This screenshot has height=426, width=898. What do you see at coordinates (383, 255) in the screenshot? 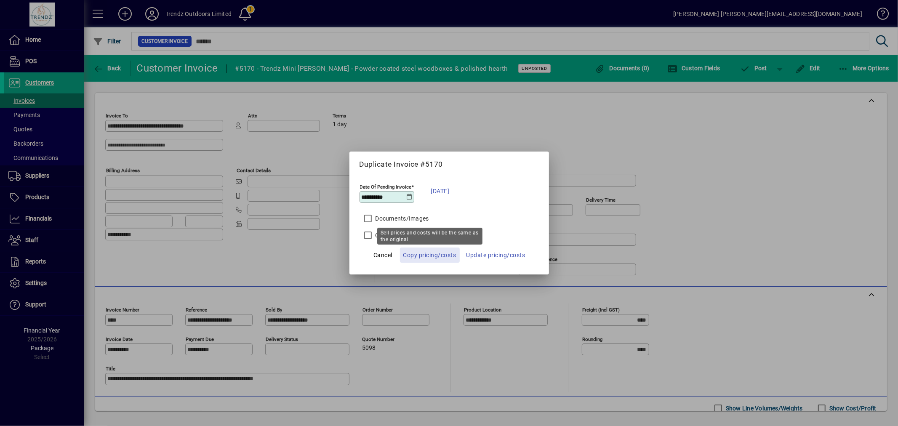
I see `button: Cancel` at bounding box center [383, 255].